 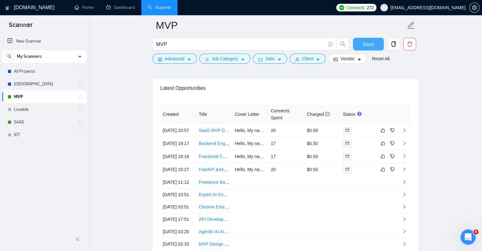 I want to click on td: Backend Engineer for WhatsApp Business API MVP, so click(x=214, y=143).